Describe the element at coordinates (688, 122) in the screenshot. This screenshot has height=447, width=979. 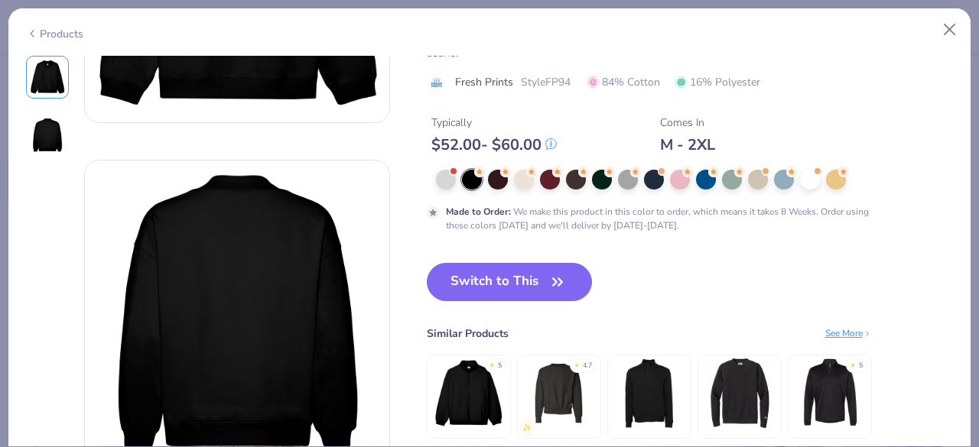
I see `div: Comes In` at that location.